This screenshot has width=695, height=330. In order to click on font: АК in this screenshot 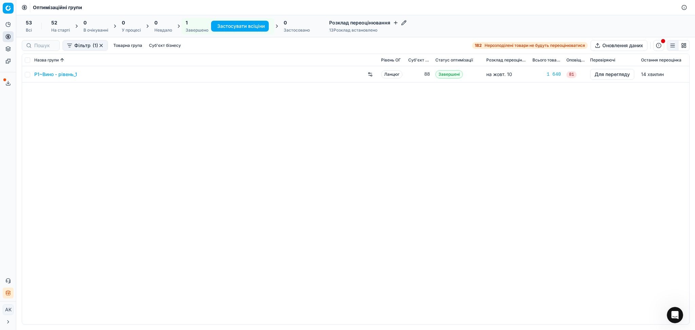, I will do `click(8, 309)`.